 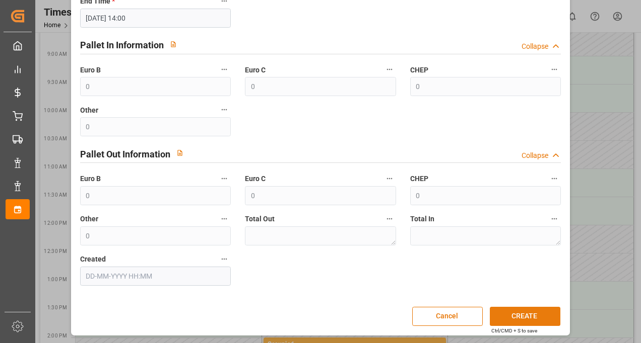 What do you see at coordinates (447, 317) in the screenshot?
I see `button: Cancel` at bounding box center [447, 317].